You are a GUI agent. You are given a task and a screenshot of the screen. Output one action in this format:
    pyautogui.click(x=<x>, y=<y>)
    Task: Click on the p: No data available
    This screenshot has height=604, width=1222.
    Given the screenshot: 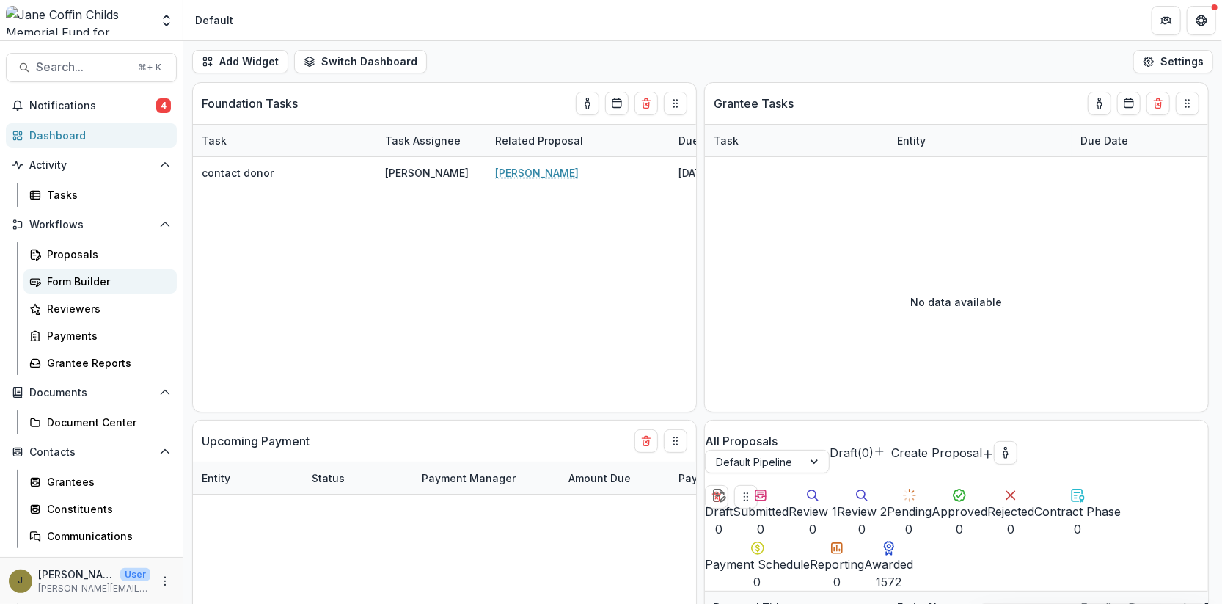 What is the action you would take?
    pyautogui.click(x=957, y=302)
    